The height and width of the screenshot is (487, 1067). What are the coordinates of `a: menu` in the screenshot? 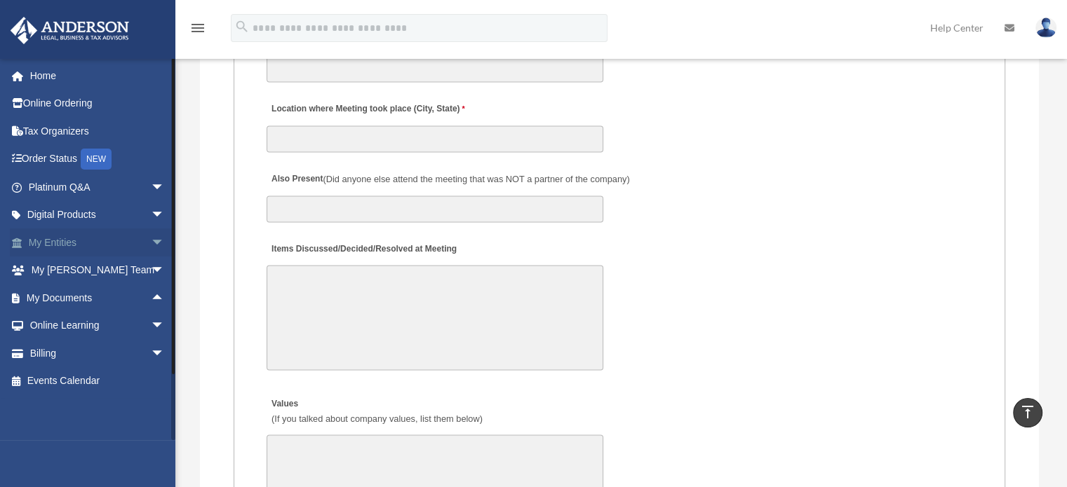 It's located at (198, 30).